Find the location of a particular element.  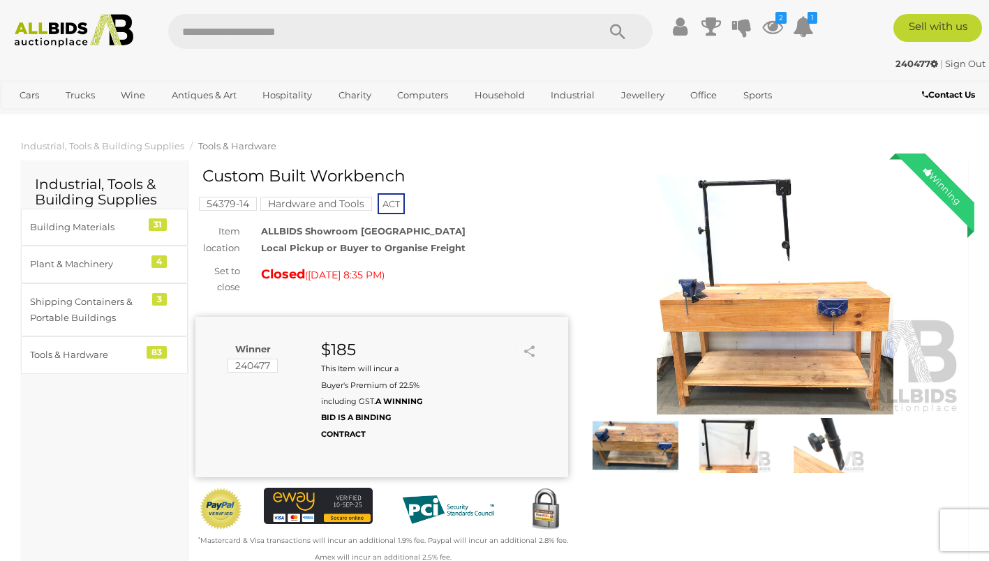

a: Hardware and Tools is located at coordinates (316, 204).